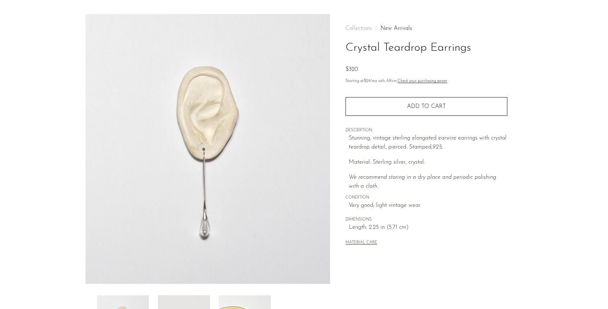  Describe the element at coordinates (208, 149) in the screenshot. I see `img: Crystal Teardrop Earrings` at that location.